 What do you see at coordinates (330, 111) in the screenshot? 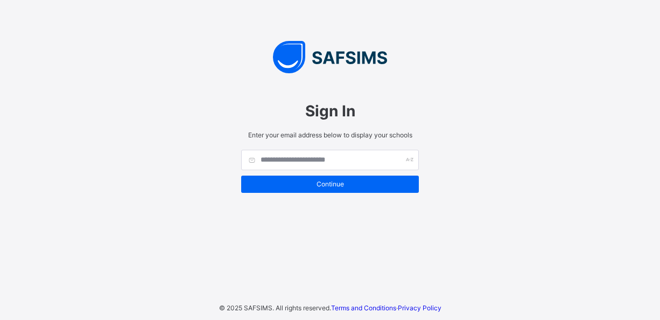
I see `span: Sign In` at bounding box center [330, 111].